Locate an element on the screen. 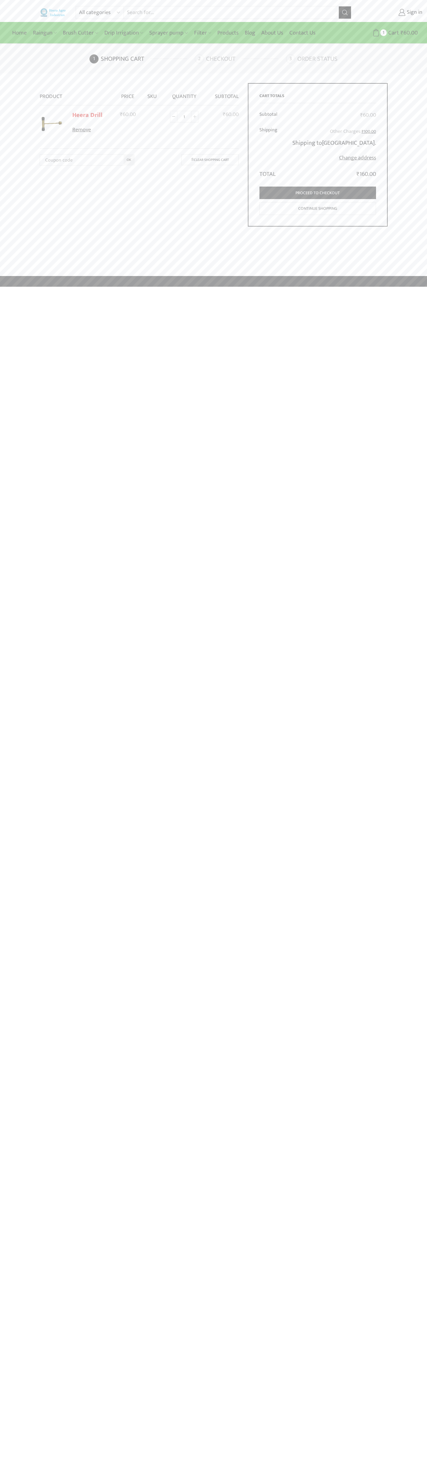  a: Filter is located at coordinates (203, 33).